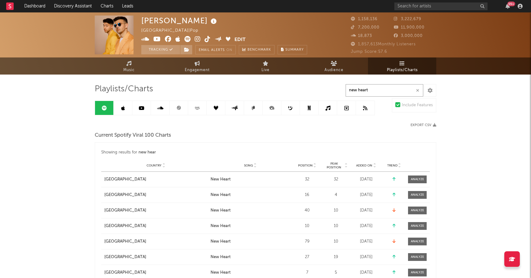 This screenshot has width=531, height=278. Describe the element at coordinates (364, 165) in the screenshot. I see `span: Added On` at that location.